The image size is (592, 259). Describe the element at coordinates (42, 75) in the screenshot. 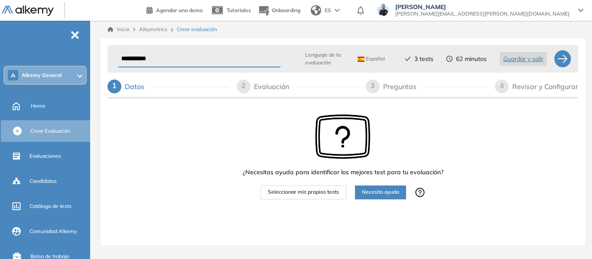

I see `span: Alkemy General` at that location.